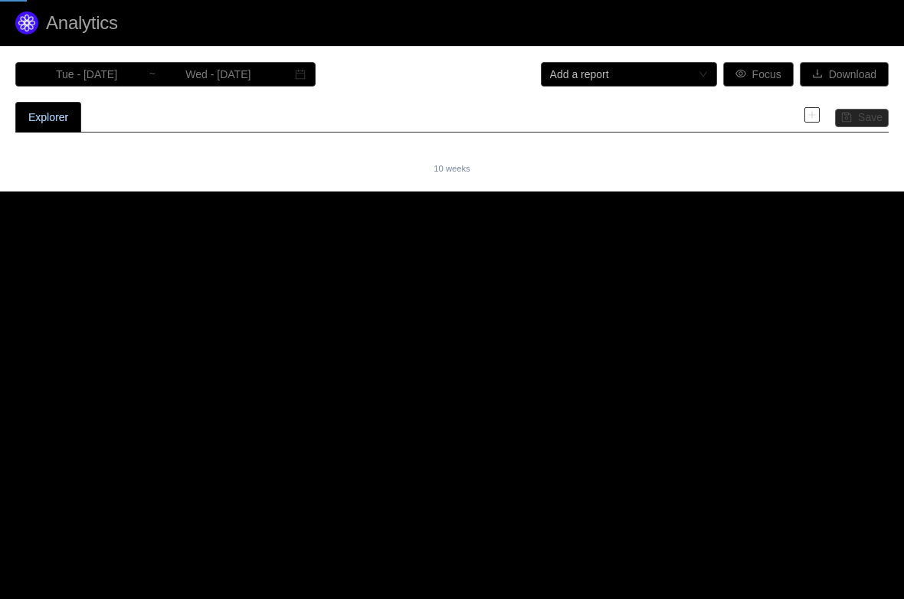 The height and width of the screenshot is (599, 904). What do you see at coordinates (218, 74) in the screenshot?
I see `input: End date` at bounding box center [218, 74].